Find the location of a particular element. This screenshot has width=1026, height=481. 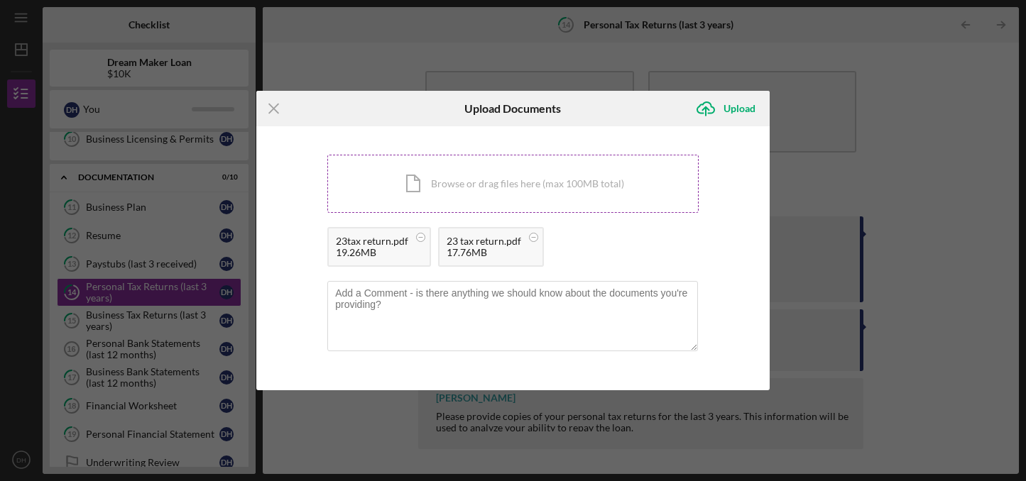

h6: Upload Documents is located at coordinates (513, 109).